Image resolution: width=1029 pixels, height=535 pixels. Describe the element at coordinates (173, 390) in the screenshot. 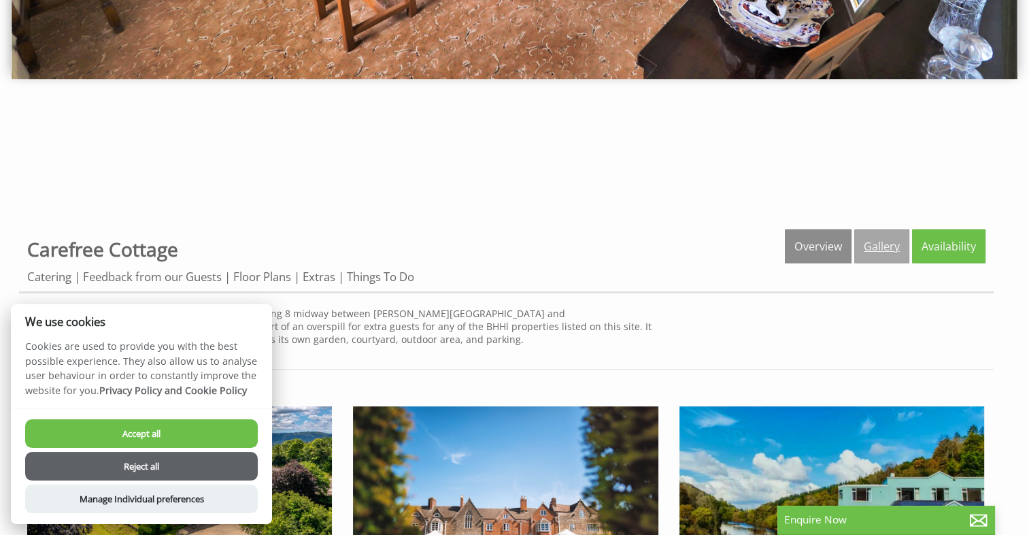

I see `a: Privacy Policy and Cookie Policy` at that location.